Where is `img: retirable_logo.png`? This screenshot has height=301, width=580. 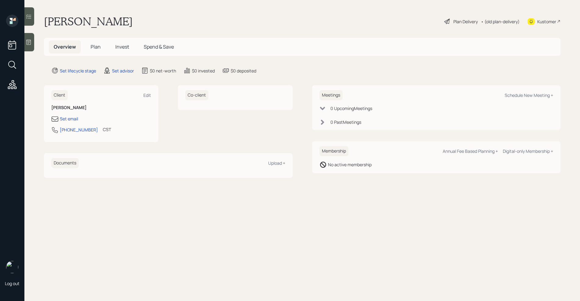
img: retirable_logo.png is located at coordinates (12, 267).